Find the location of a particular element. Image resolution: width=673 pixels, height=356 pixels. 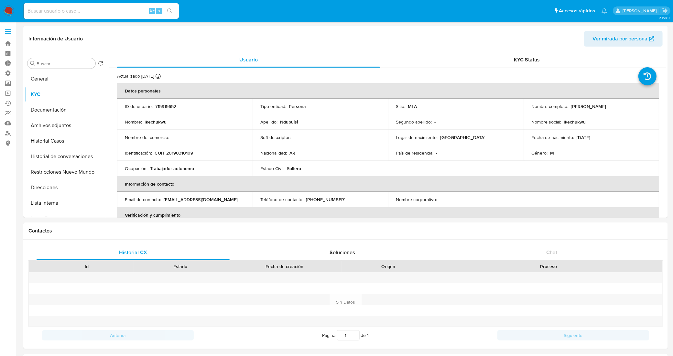

div: Estado is located at coordinates (180, 267).